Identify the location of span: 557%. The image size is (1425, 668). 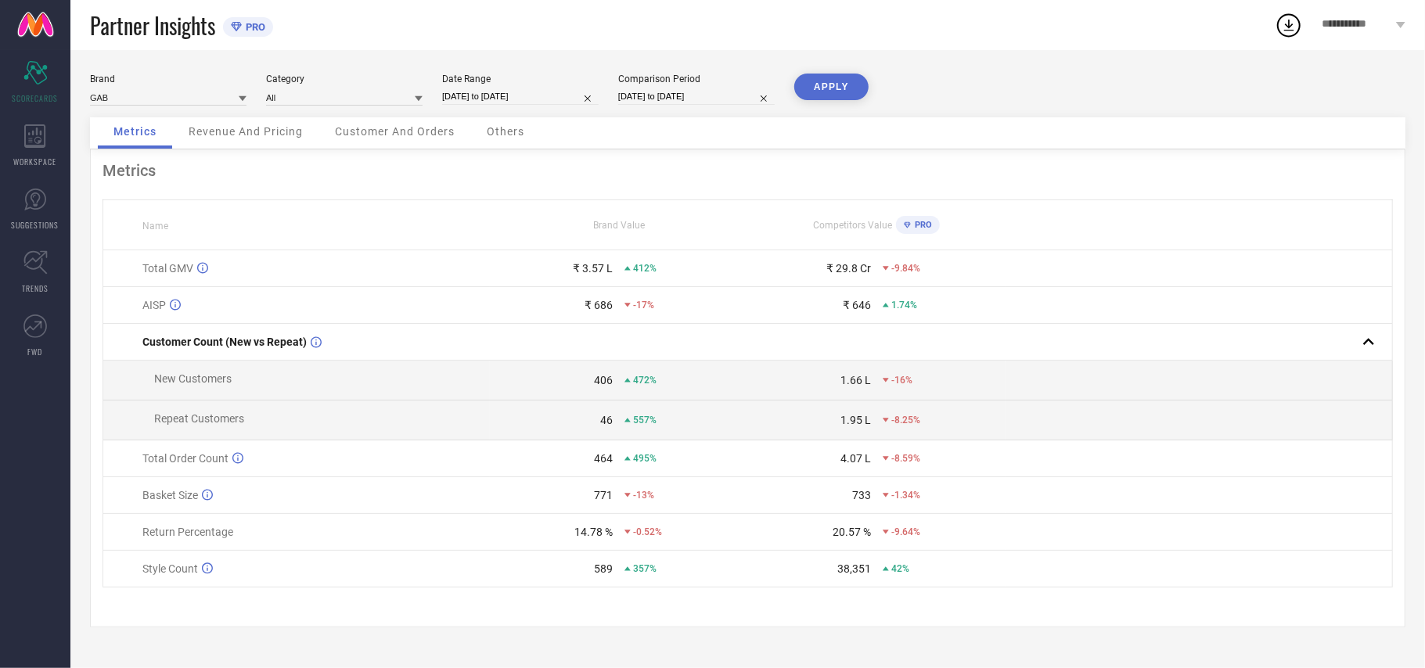
(645, 420).